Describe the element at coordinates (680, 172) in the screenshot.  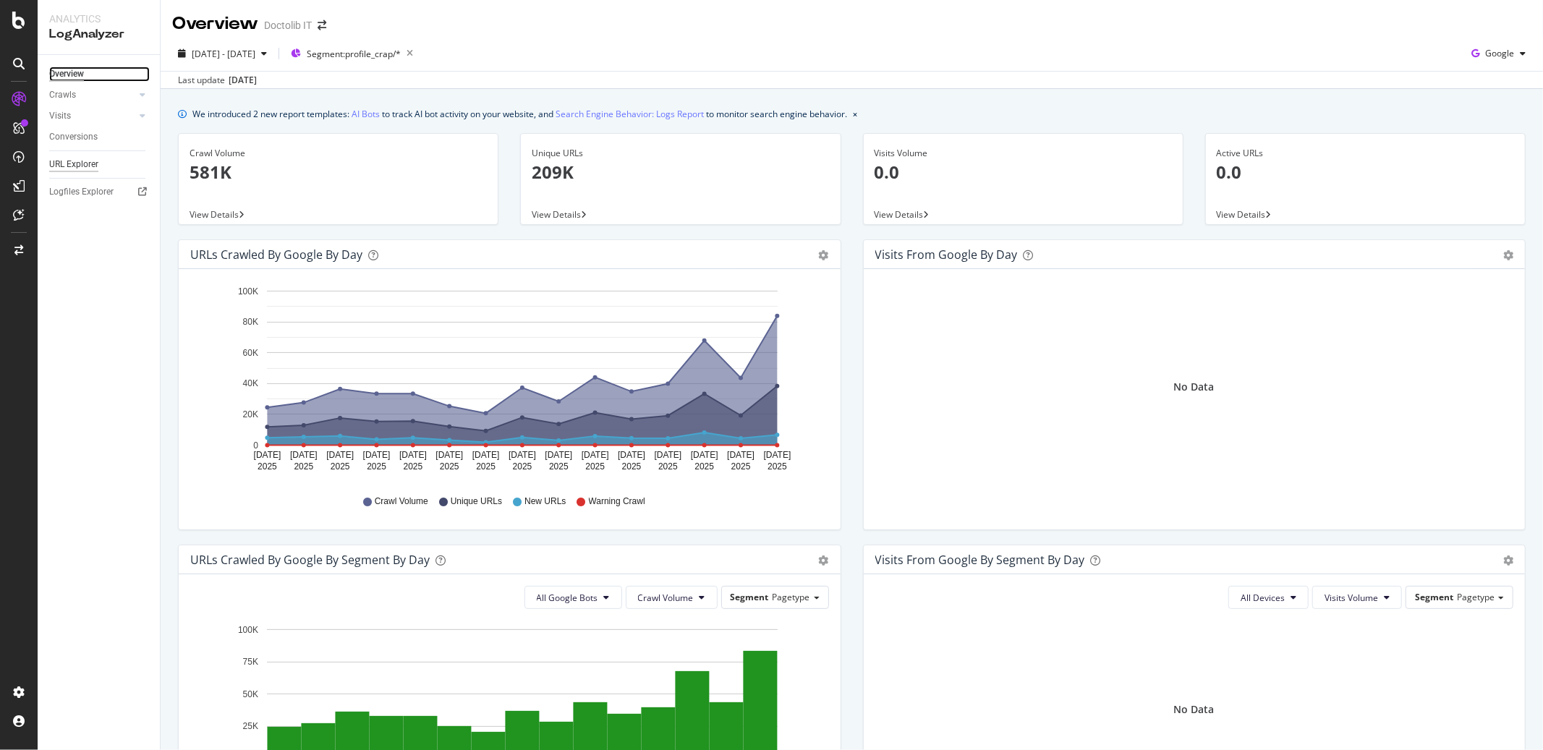
I see `p: 209K` at that location.